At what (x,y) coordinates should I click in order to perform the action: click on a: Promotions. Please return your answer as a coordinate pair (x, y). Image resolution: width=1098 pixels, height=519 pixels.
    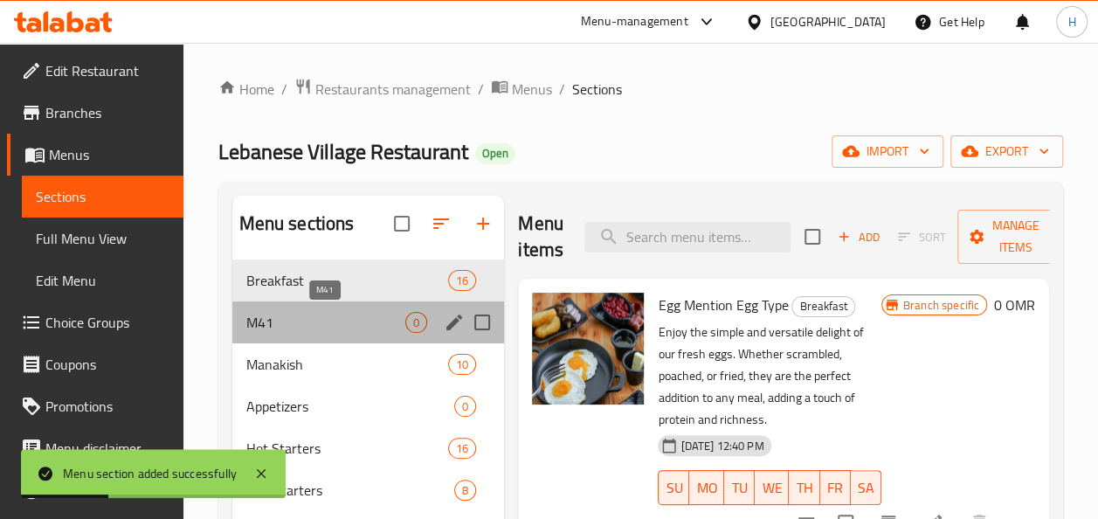
    Looking at the image, I should click on (95, 406).